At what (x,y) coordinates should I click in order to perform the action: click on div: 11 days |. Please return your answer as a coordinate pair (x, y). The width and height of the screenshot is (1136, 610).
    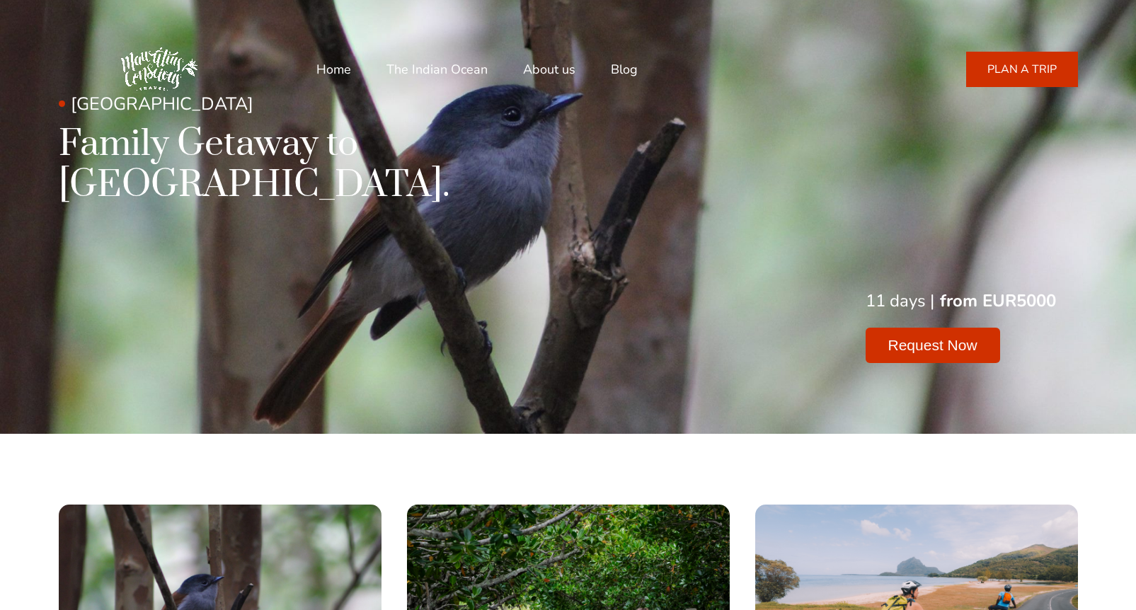
    Looking at the image, I should click on (899, 301).